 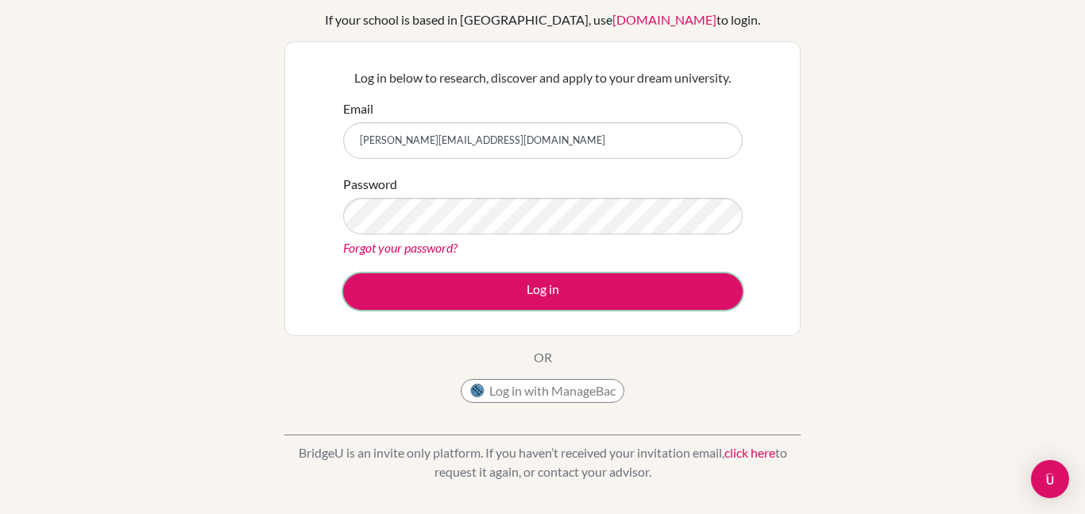 I want to click on label: Password, so click(x=370, y=184).